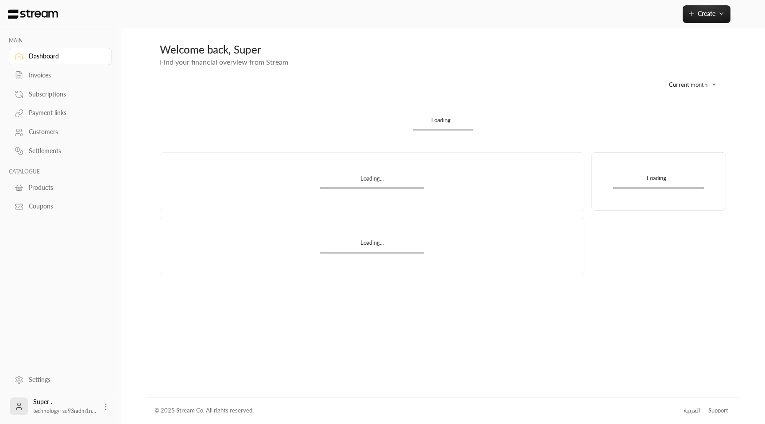 The height and width of the screenshot is (424, 765). Describe the element at coordinates (65, 380) in the screenshot. I see `div: Settings` at that location.